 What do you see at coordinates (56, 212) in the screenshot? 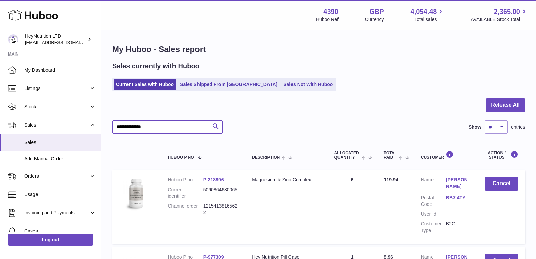
I see `span: Invoicing and Payments` at bounding box center [56, 212].